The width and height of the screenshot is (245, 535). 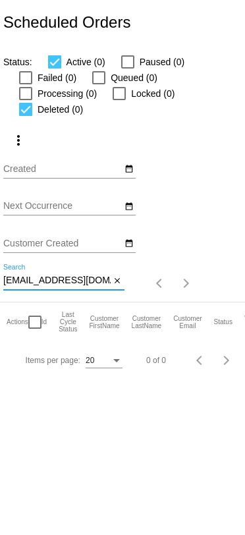 I want to click on mat-icon: more_vert, so click(x=18, y=140).